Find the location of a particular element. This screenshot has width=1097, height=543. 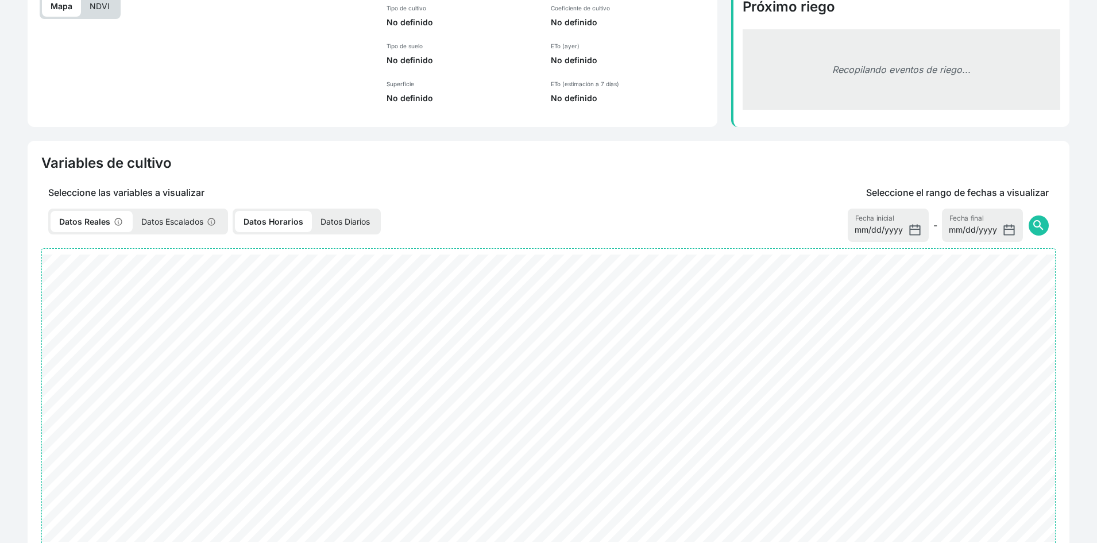

p: Seleccione las variables a visualizar is located at coordinates (334, 192).